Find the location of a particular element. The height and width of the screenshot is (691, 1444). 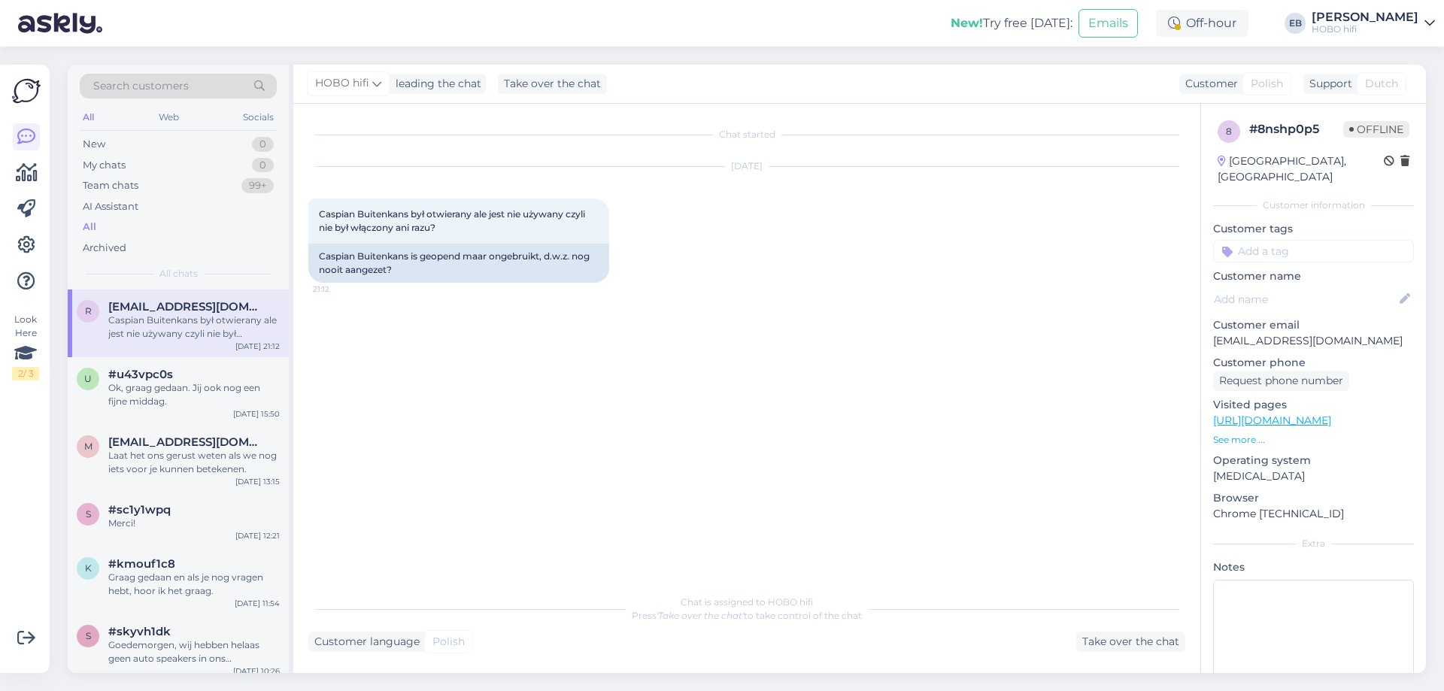

div: 2 / 3 is located at coordinates (26, 374).